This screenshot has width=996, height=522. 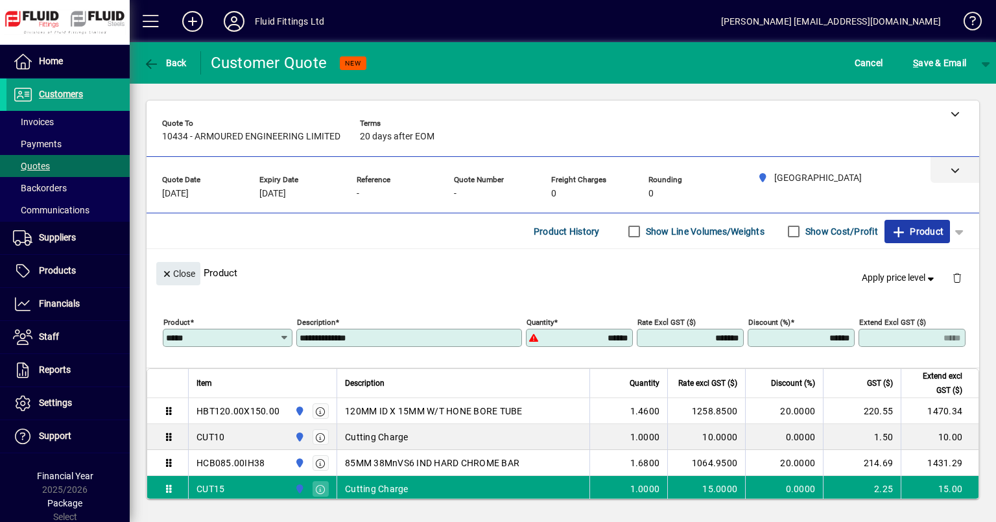 What do you see at coordinates (861, 411) in the screenshot?
I see `td: 220.55` at bounding box center [861, 411].